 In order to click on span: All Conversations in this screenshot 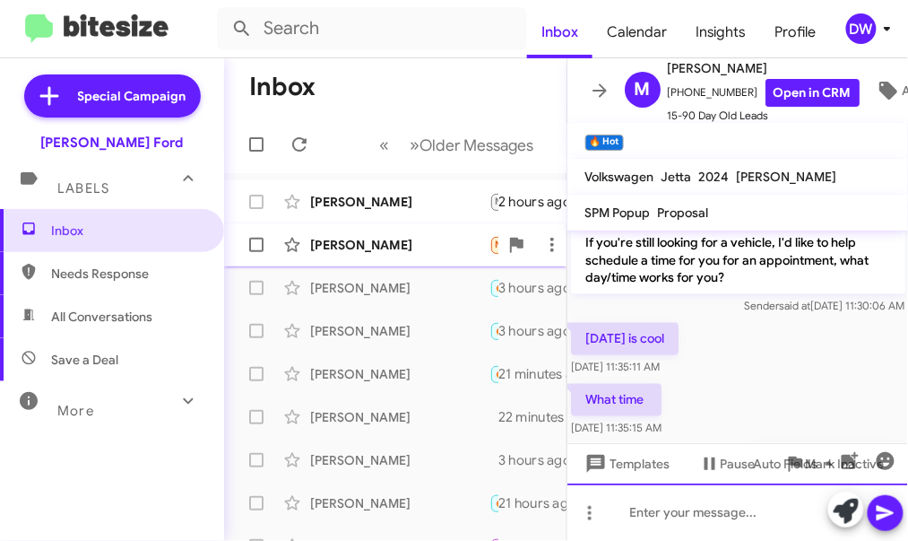, I will do `click(101, 317)`.